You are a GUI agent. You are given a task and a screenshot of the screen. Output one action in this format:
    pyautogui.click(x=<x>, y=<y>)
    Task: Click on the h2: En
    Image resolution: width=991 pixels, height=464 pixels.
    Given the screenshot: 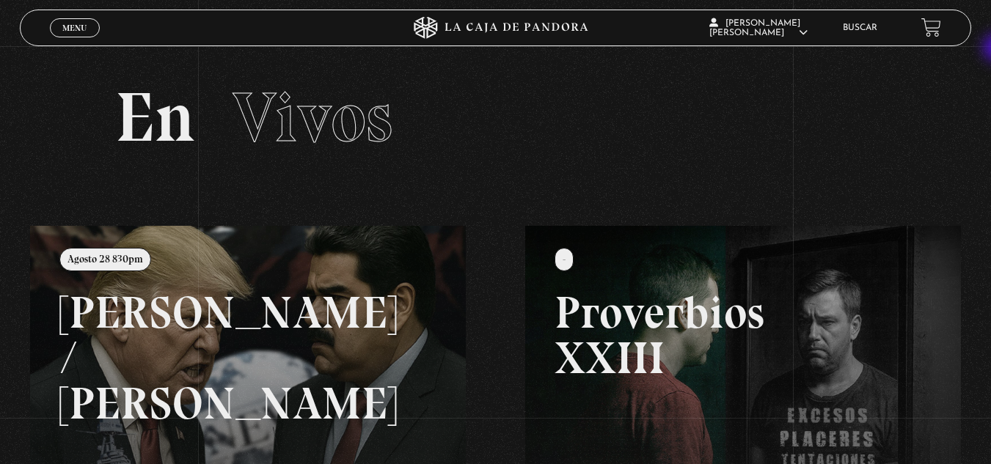 What is the action you would take?
    pyautogui.click(x=496, y=117)
    